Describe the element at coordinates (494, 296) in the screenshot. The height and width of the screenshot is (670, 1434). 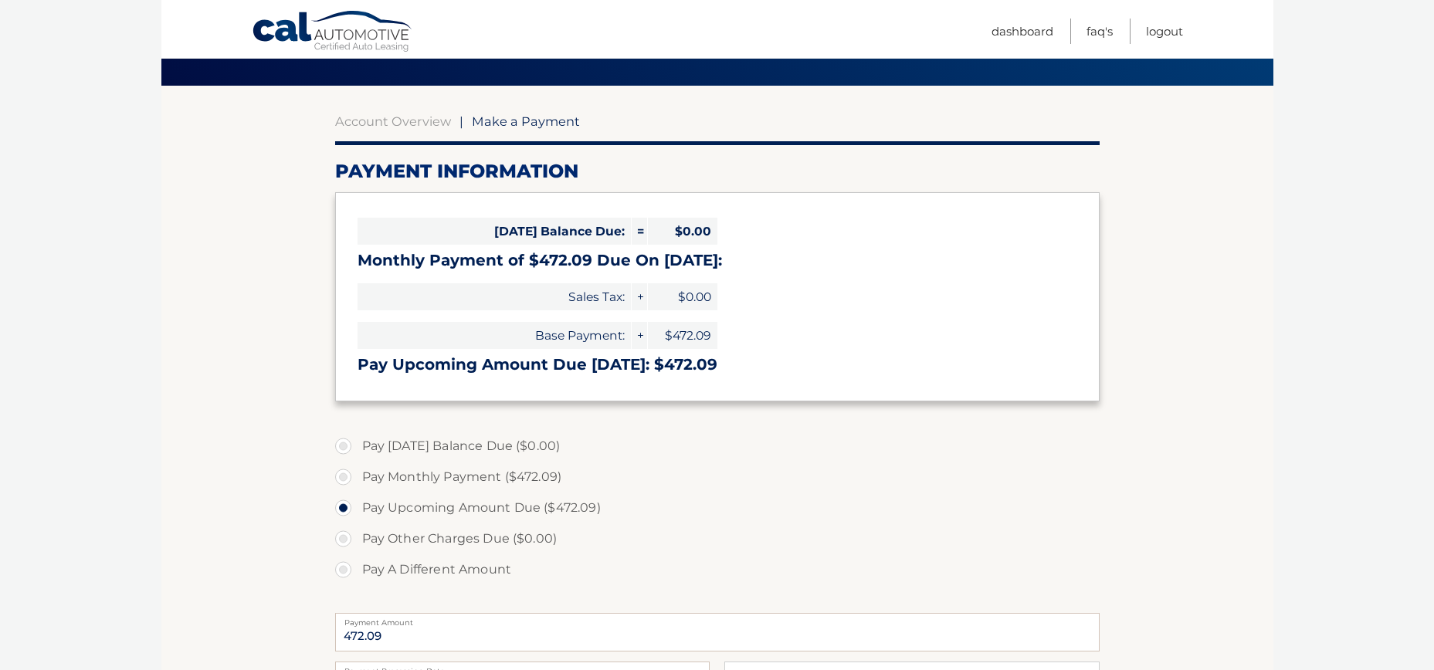
I see `span: Sales Tax:` at that location.